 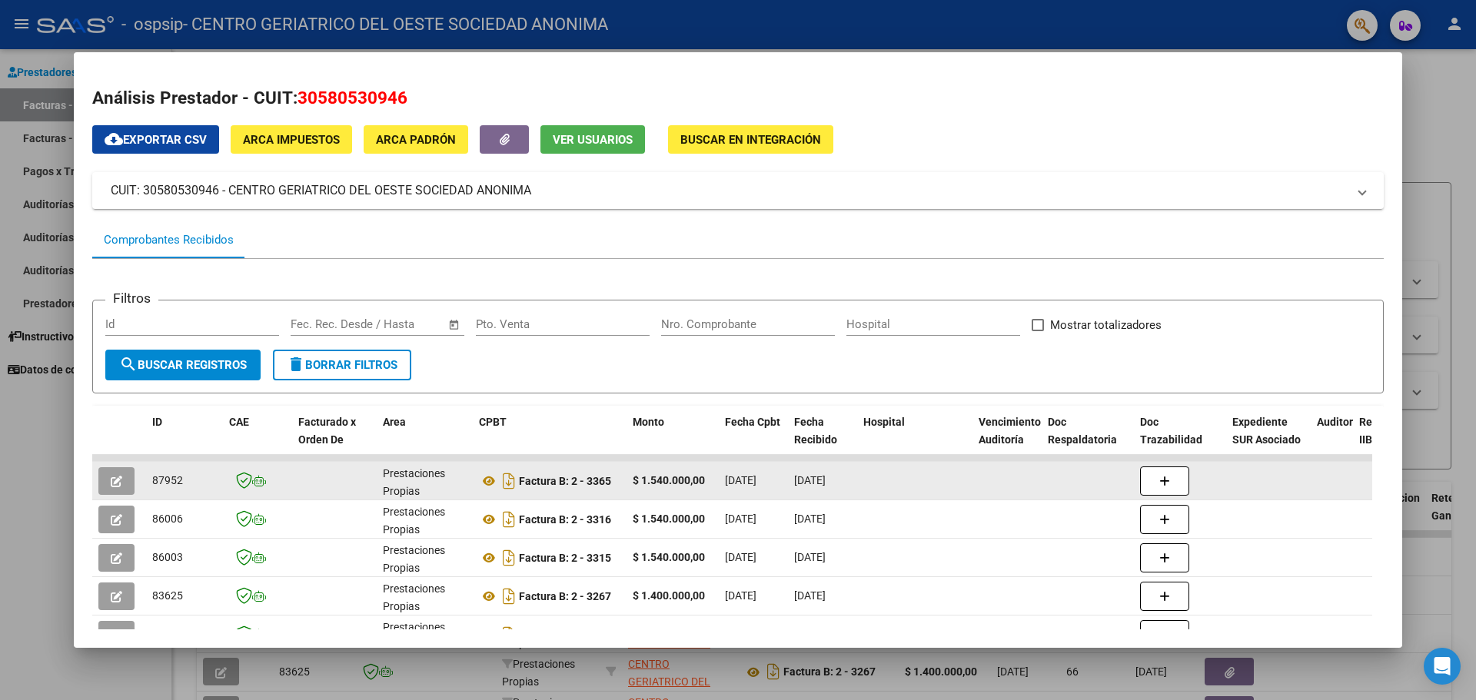 What do you see at coordinates (673, 440) in the screenshot?
I see `datatable-header-cell: Monto` at bounding box center [673, 440].